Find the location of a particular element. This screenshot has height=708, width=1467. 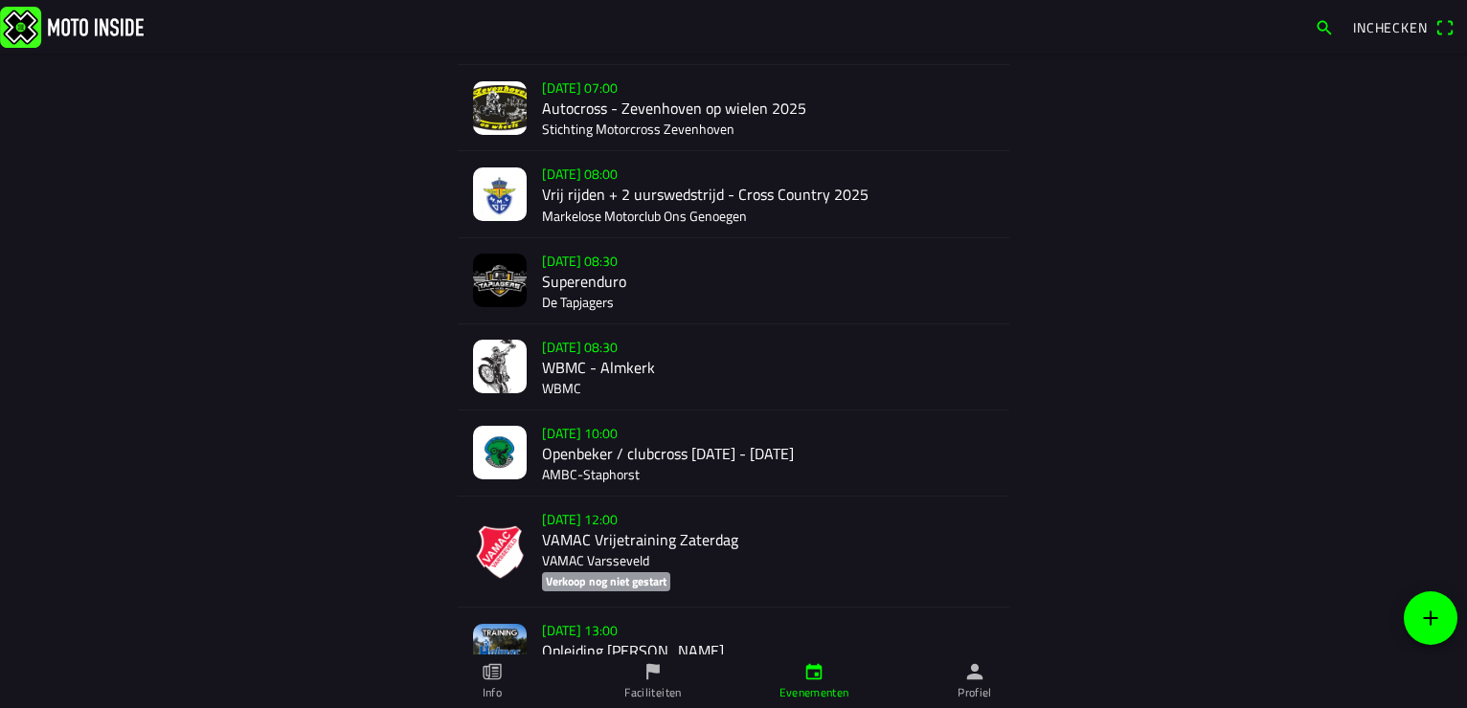

ion-icon: kalender is located at coordinates (814, 672).